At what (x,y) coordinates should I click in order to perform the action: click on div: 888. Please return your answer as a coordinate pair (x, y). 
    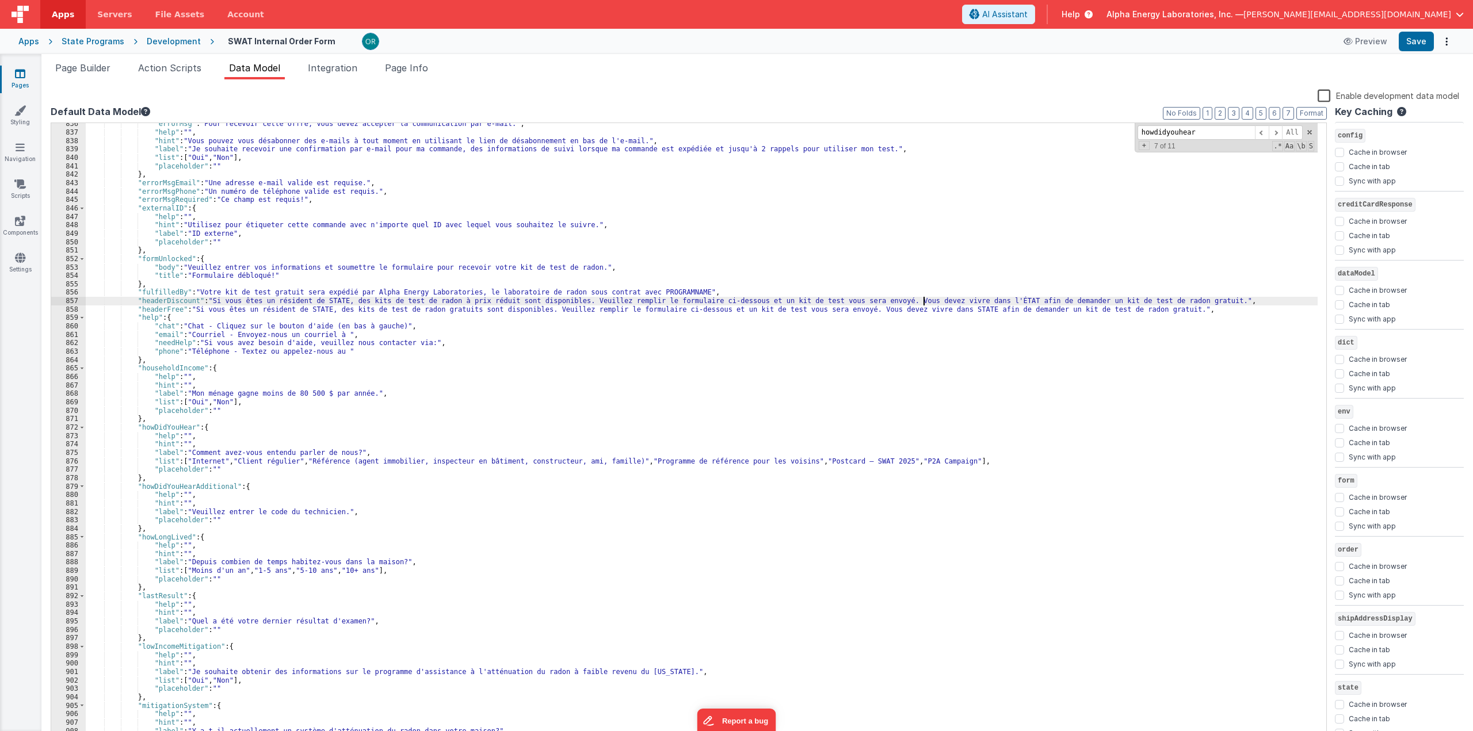
    Looking at the image, I should click on (68, 562).